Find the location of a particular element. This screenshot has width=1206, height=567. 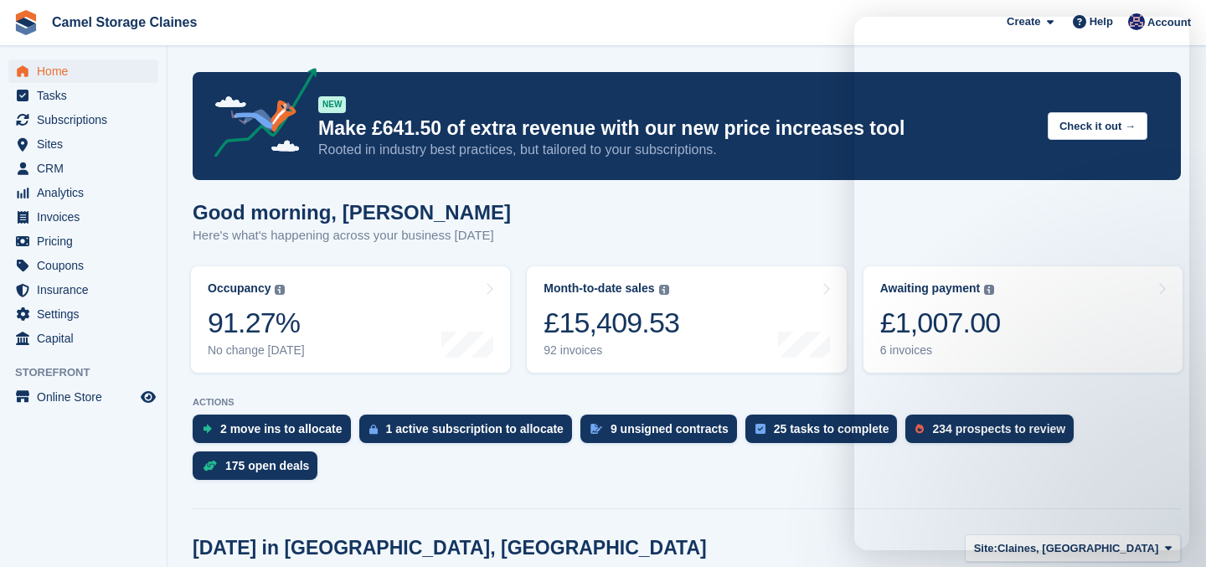

a: 25 tasks to complete is located at coordinates (826, 433).